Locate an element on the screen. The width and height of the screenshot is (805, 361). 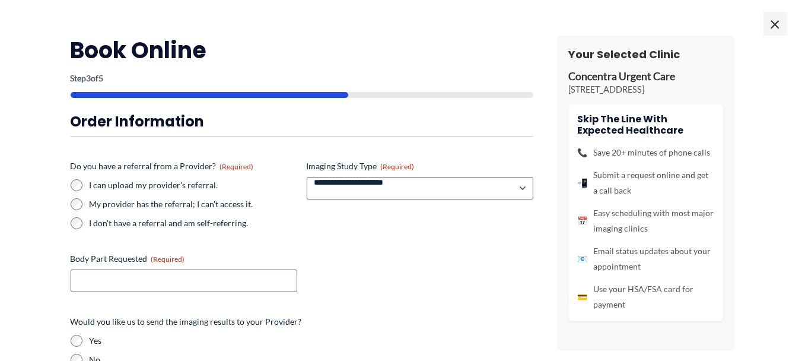
li: Email status updates about your appointment is located at coordinates (646, 259).